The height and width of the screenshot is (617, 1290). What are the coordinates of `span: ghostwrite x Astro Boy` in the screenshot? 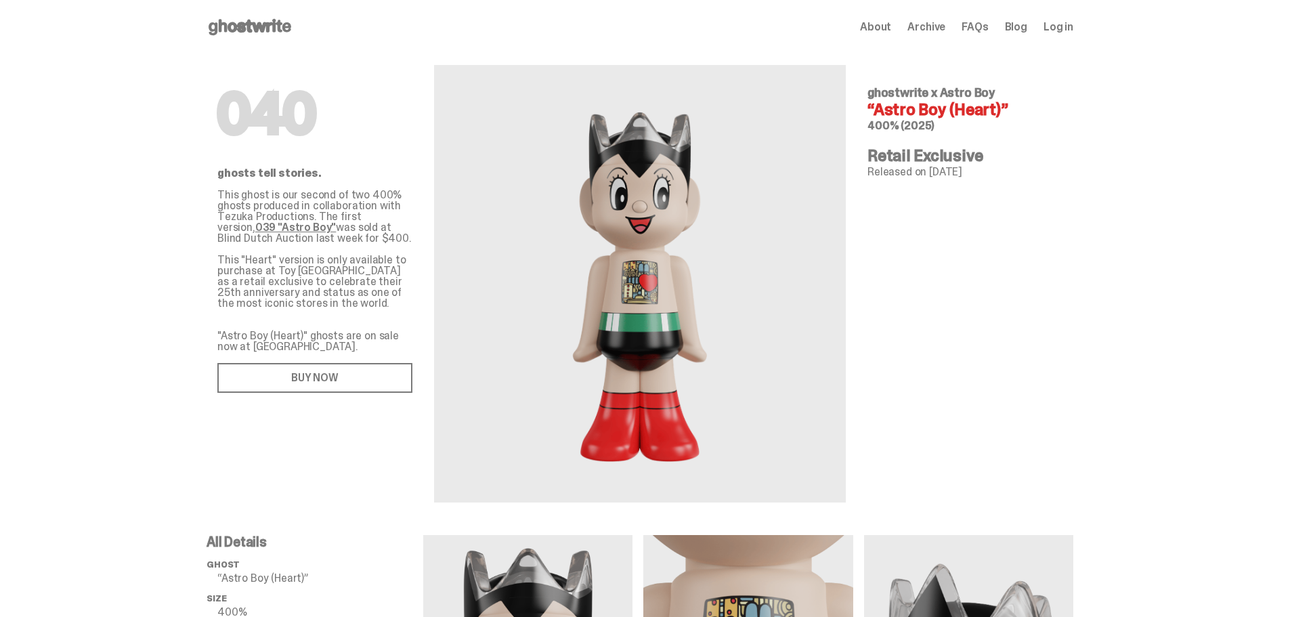 It's located at (931, 93).